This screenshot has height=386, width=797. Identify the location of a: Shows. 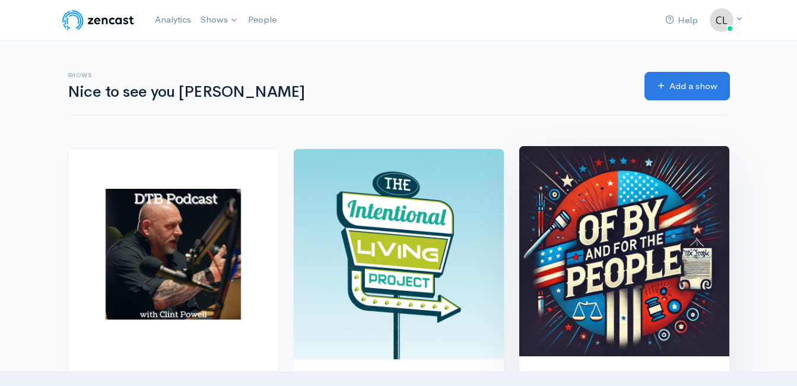
(220, 20).